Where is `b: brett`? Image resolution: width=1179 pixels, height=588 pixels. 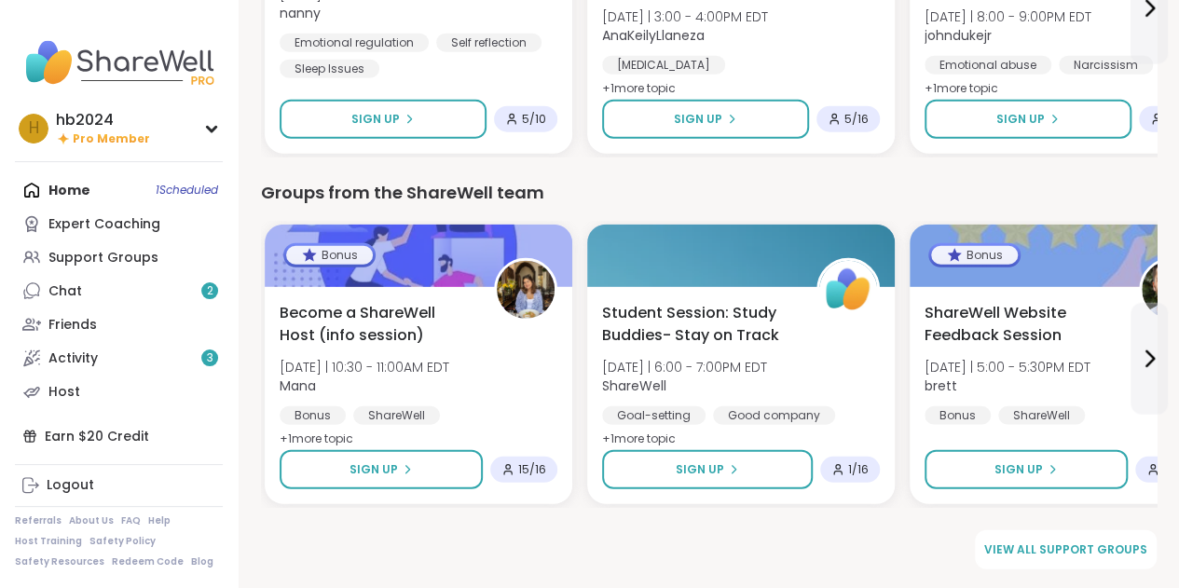
b: brett is located at coordinates (940, 386).